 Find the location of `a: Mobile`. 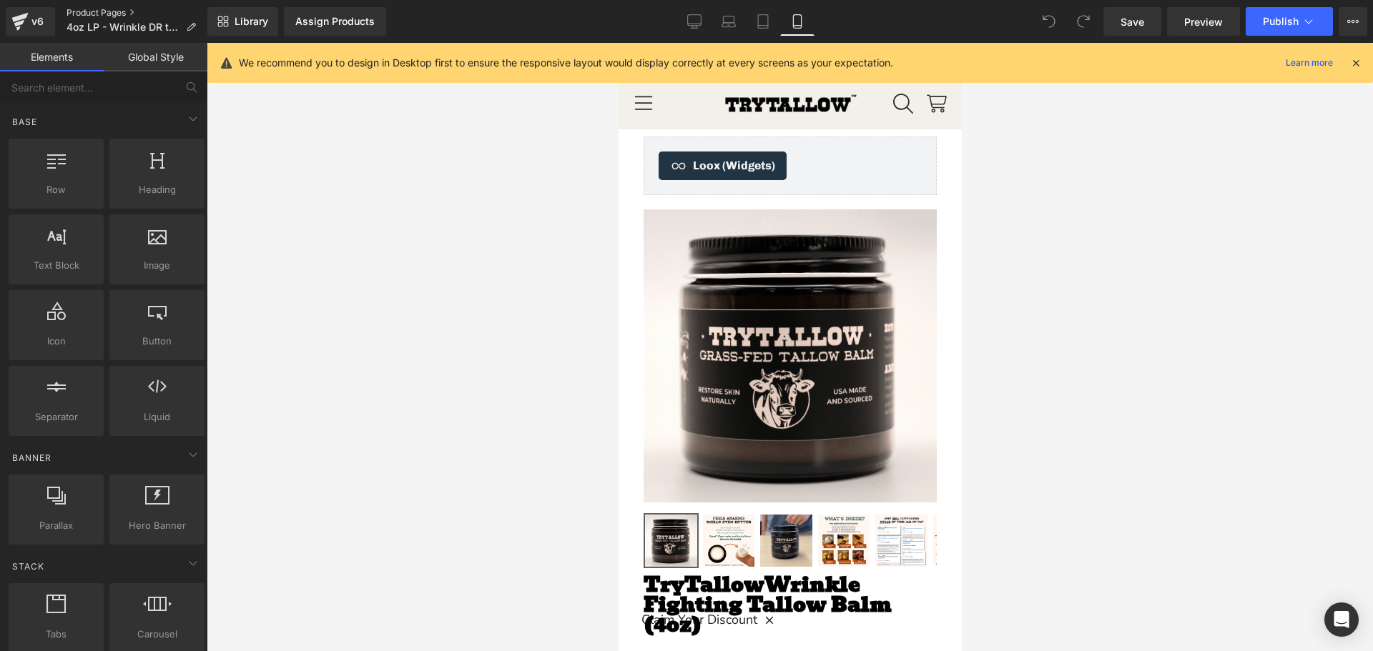

a: Mobile is located at coordinates (797, 21).